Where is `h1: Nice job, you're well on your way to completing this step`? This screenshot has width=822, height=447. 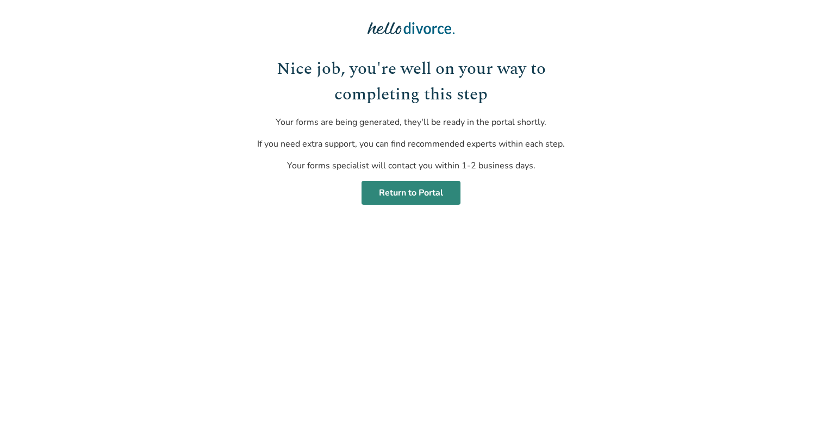
h1: Nice job, you're well on your way to completing this step is located at coordinates (411, 82).